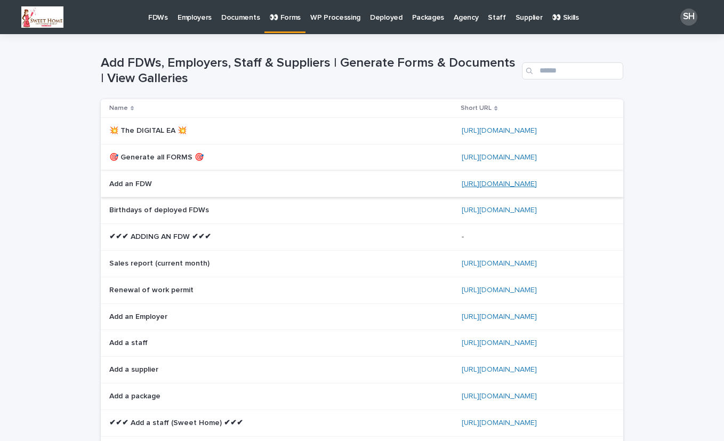 The width and height of the screenshot is (724, 441). What do you see at coordinates (160, 262) in the screenshot?
I see `p: Sales report (current month)` at bounding box center [160, 262].